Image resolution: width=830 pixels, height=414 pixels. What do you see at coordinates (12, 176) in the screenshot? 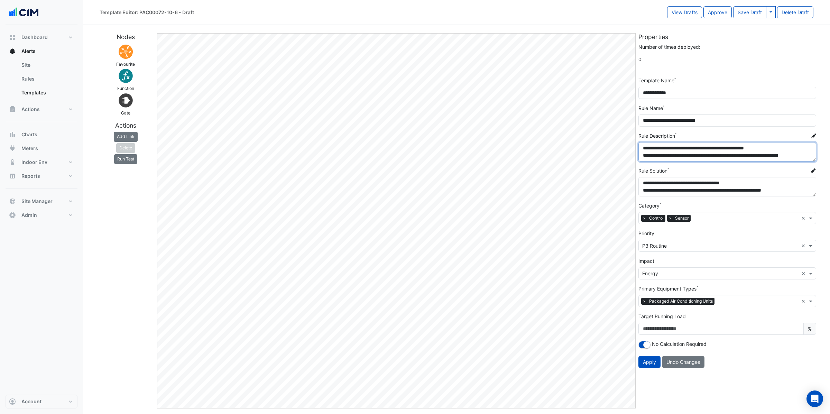
I see `app-icon: Reports` at bounding box center [12, 176].